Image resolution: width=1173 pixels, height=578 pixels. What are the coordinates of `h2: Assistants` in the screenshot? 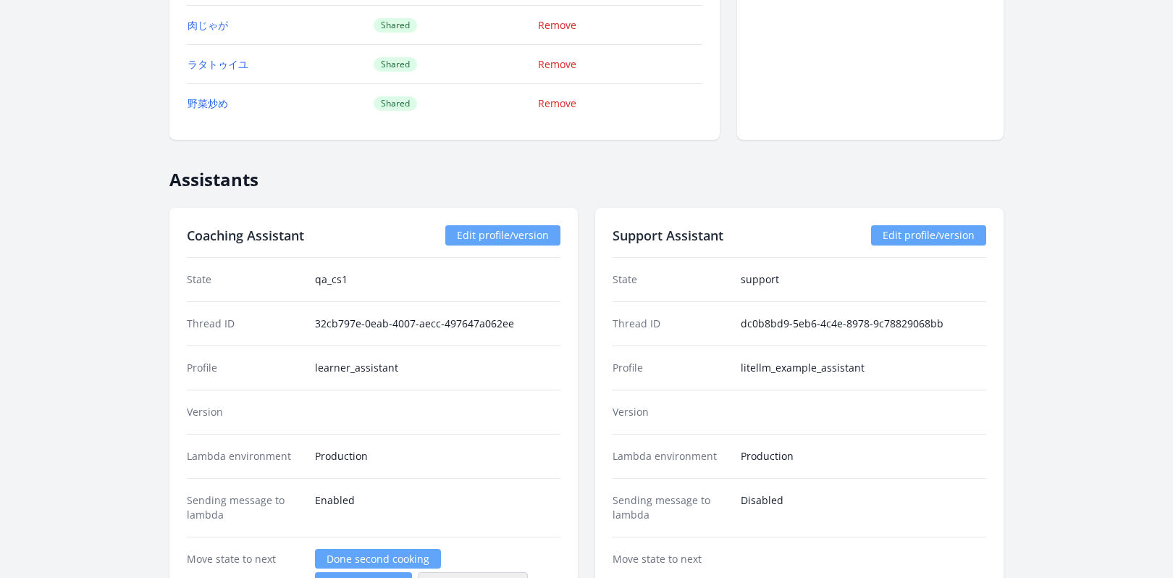 It's located at (586, 174).